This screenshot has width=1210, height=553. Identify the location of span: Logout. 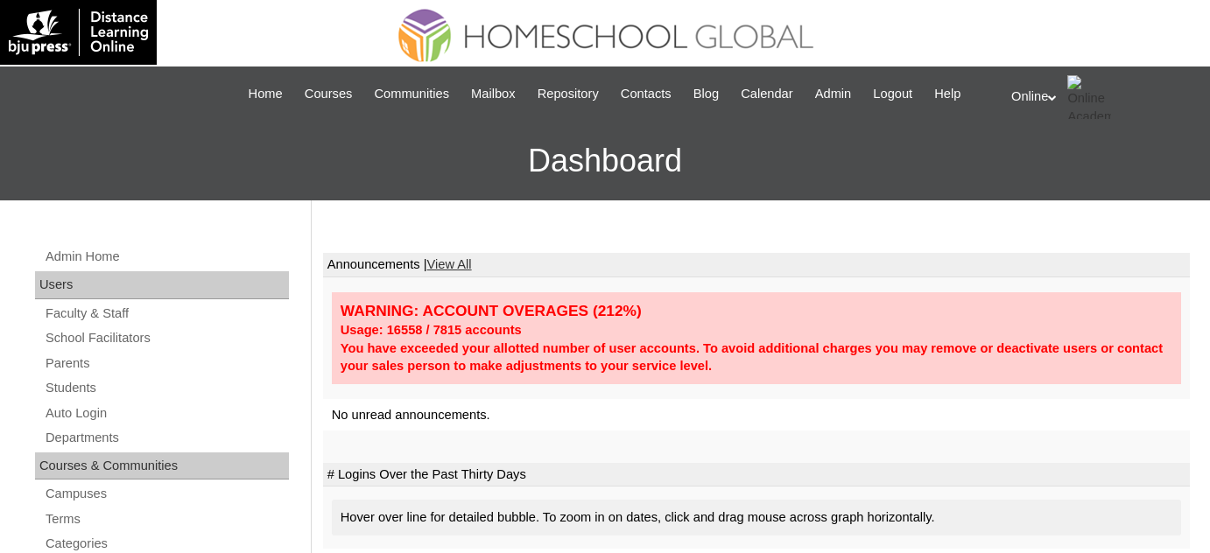
(892, 94).